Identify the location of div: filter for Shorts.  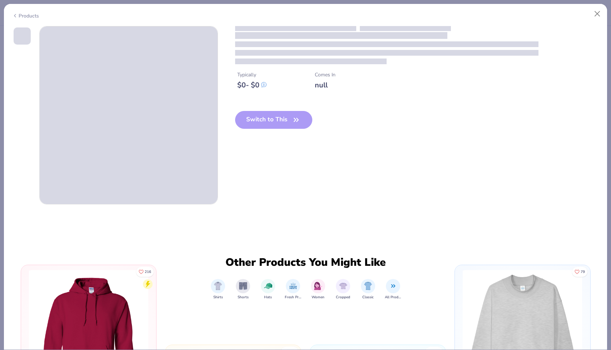
(243, 290).